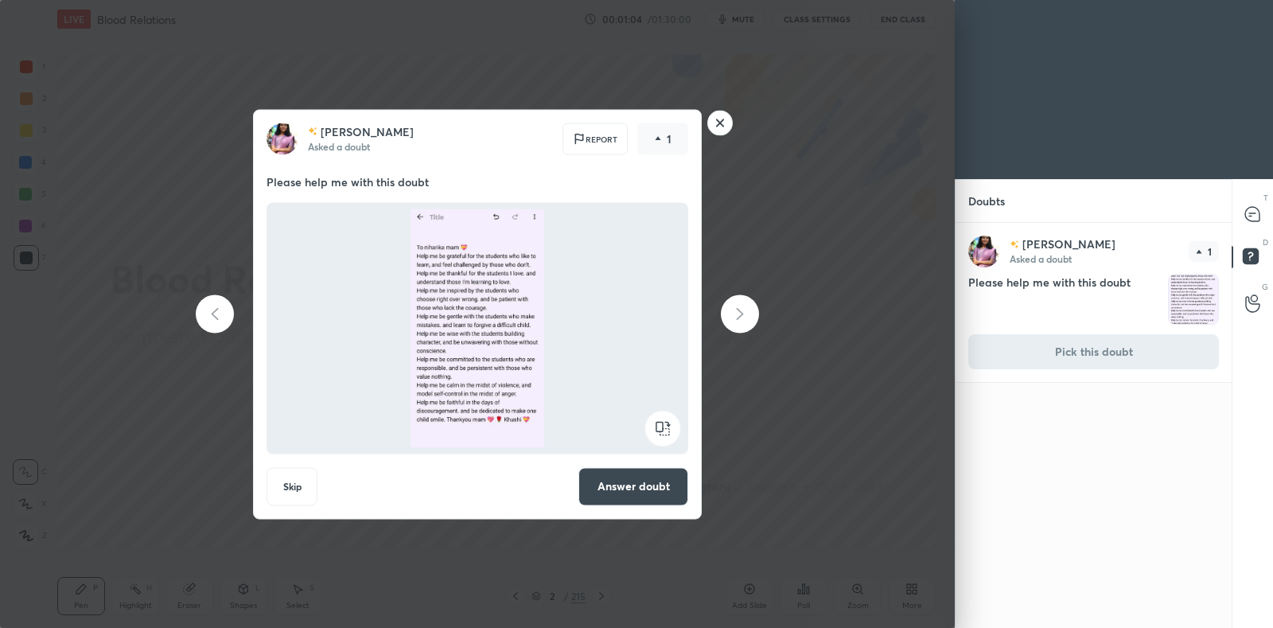  What do you see at coordinates (634, 486) in the screenshot?
I see `button: Answer doubt` at bounding box center [634, 486].